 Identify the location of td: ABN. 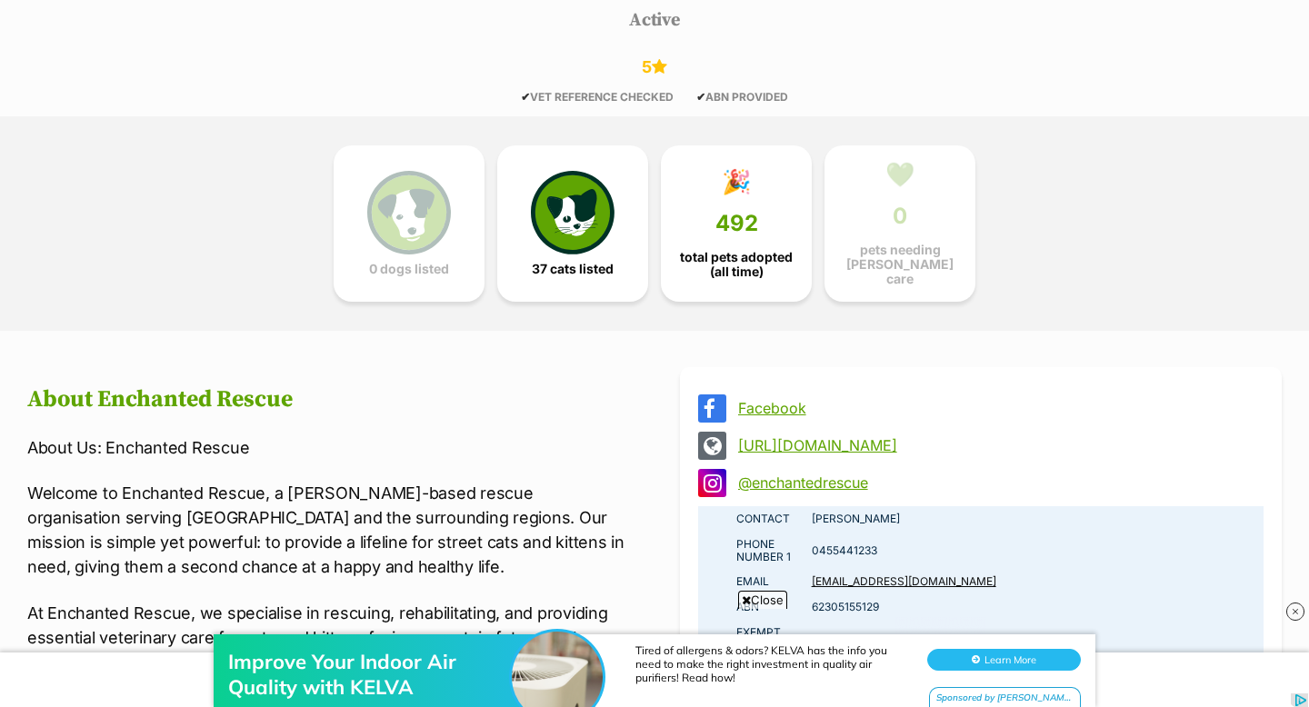
(752, 607).